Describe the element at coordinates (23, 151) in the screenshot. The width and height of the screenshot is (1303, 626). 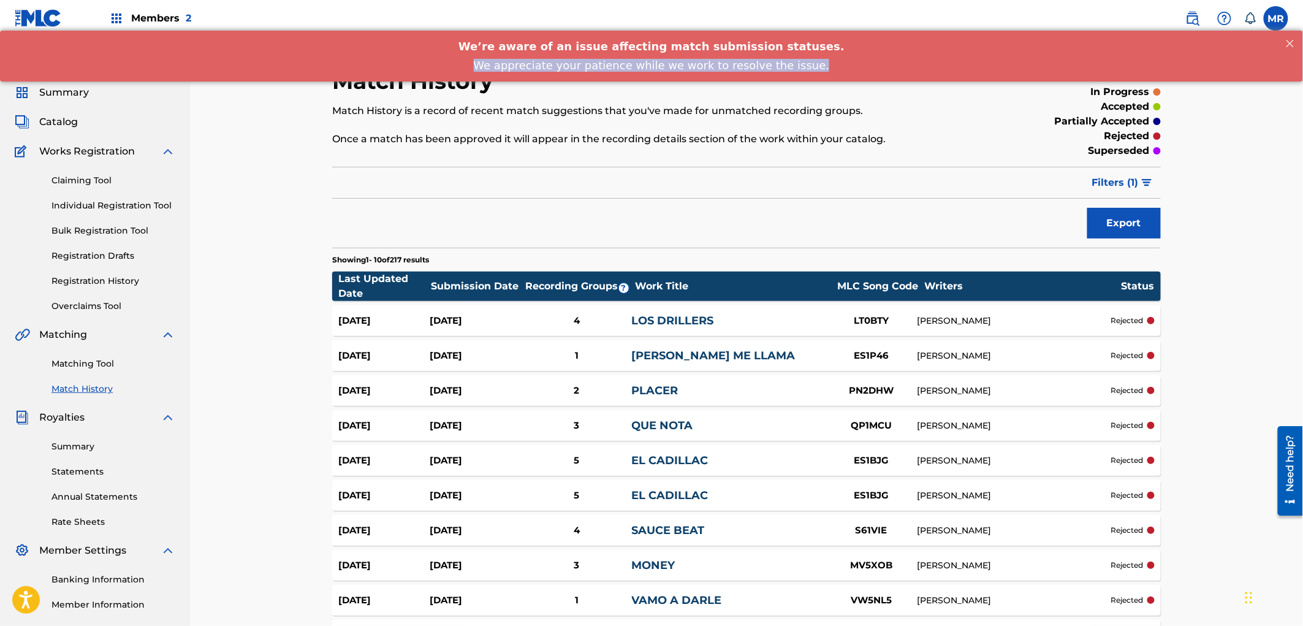
I see `img: Works Registration` at that location.